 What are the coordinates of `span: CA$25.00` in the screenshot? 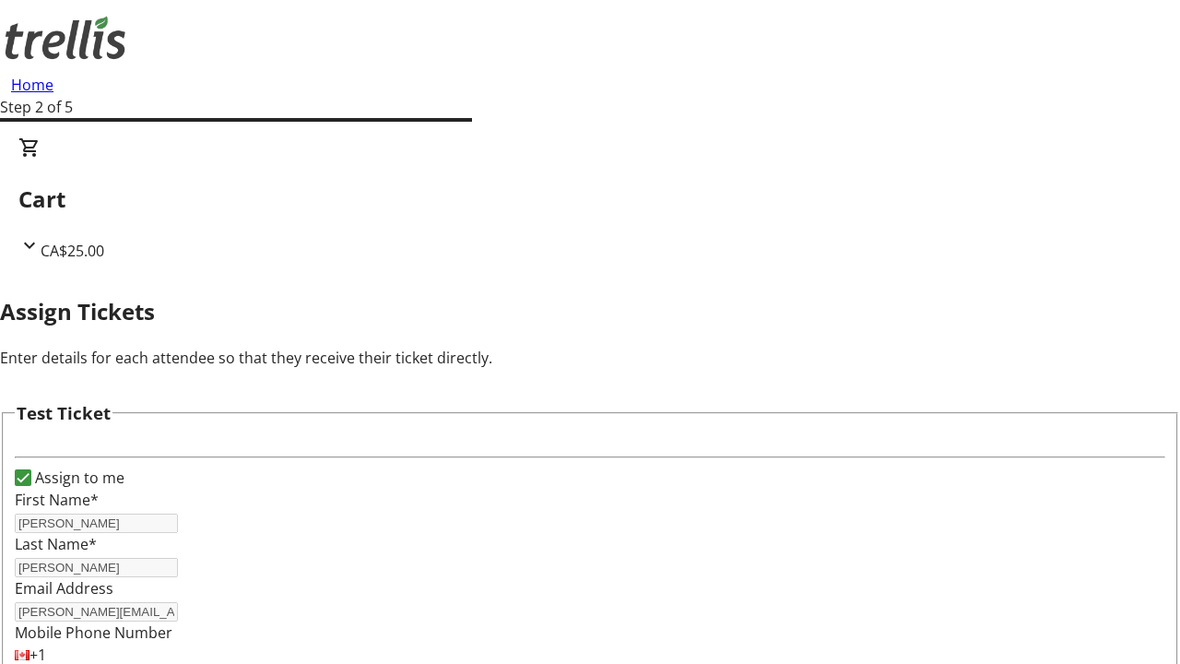 It's located at (72, 251).